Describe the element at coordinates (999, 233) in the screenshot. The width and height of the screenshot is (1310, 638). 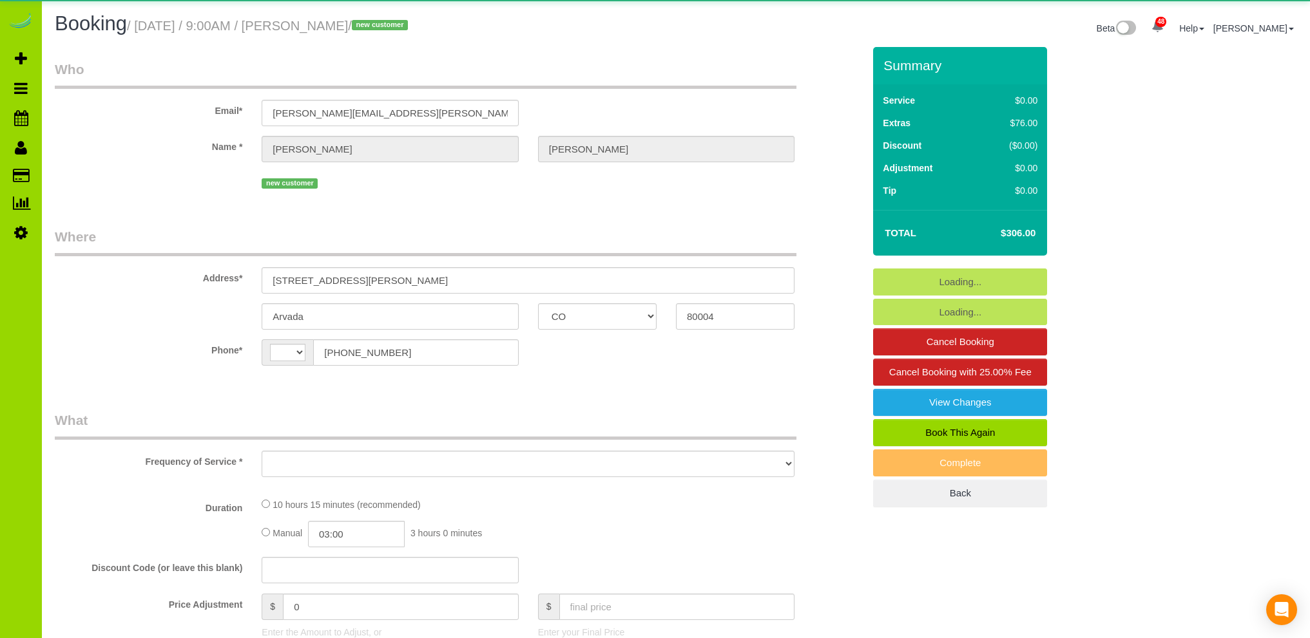
I see `h4: $306.00` at that location.